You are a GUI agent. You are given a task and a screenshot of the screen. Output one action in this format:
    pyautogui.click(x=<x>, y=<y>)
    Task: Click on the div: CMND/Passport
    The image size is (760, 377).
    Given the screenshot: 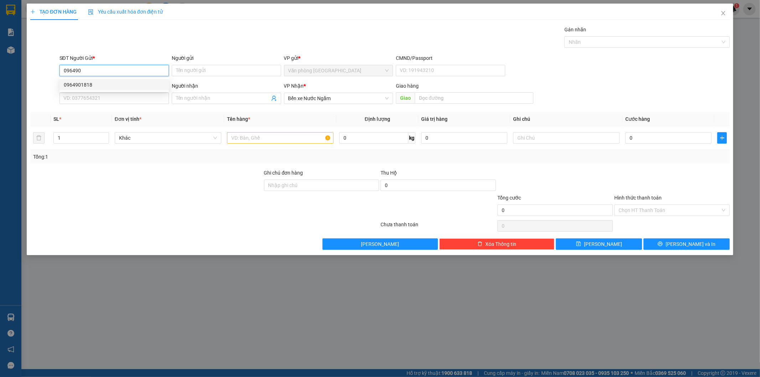 What is the action you would take?
    pyautogui.click(x=450, y=58)
    